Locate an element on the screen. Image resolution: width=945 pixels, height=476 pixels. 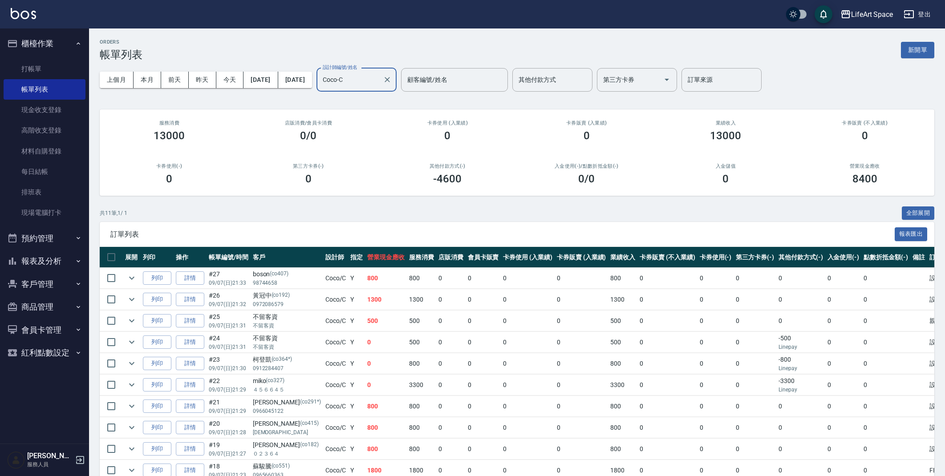
p: 09/07 (日) 21:31 is located at coordinates (228, 326).